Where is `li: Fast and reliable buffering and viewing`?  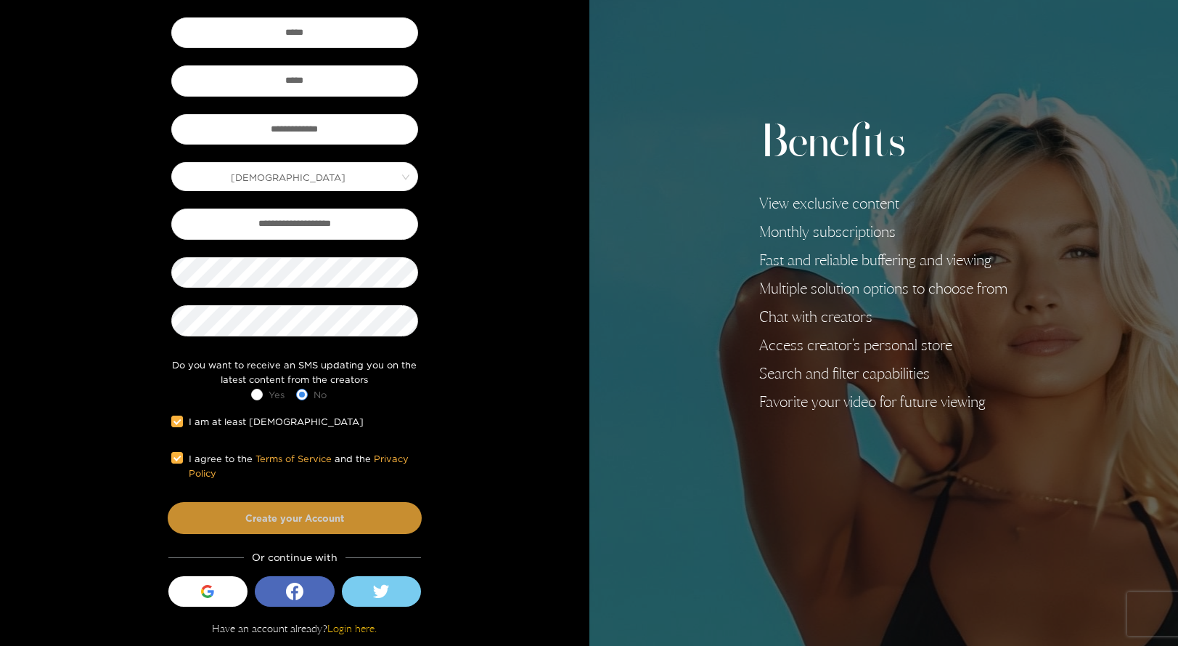
li: Fast and reliable buffering and viewing is located at coordinates (884, 260).